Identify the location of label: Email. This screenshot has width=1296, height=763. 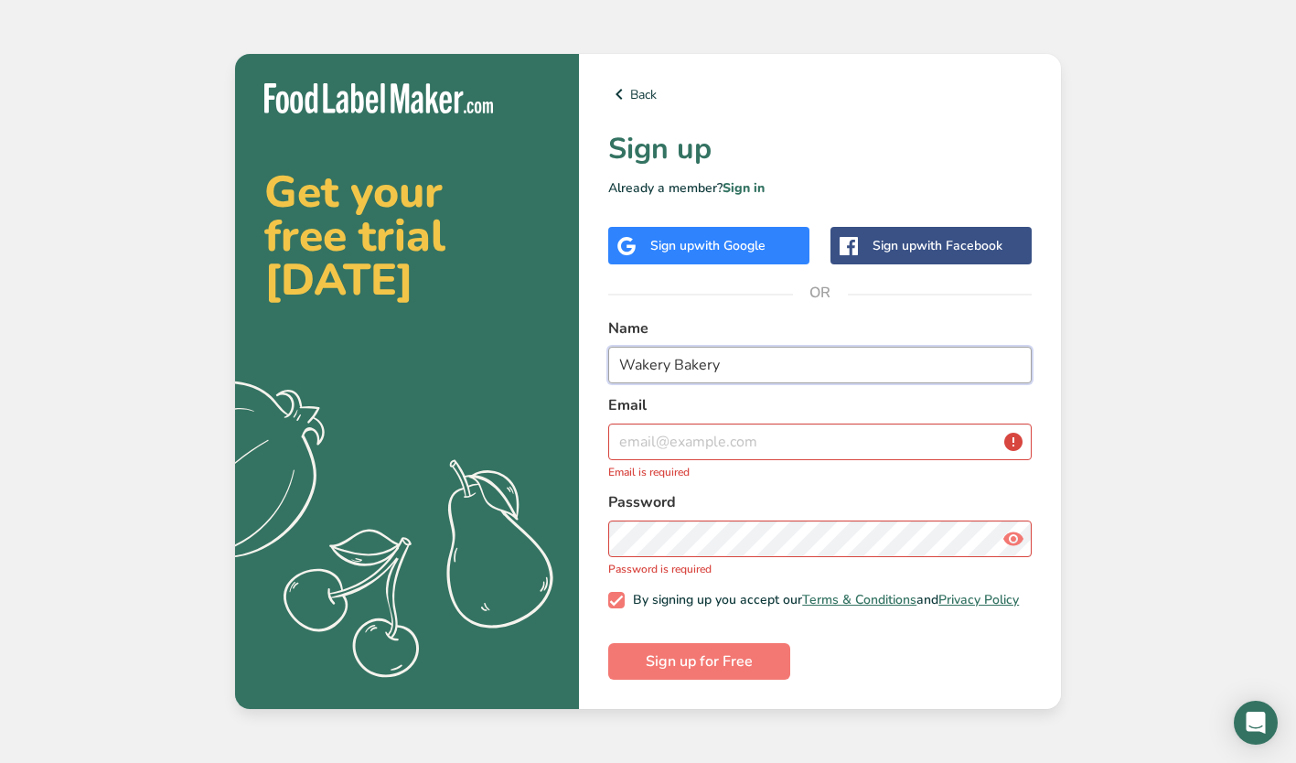
(820, 405).